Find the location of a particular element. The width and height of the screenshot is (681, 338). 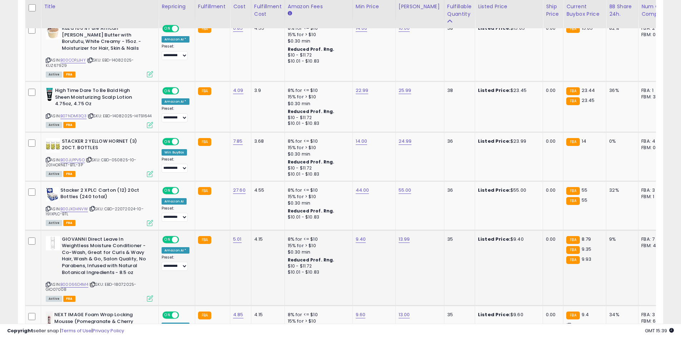

a: 9.60 is located at coordinates (361, 315).